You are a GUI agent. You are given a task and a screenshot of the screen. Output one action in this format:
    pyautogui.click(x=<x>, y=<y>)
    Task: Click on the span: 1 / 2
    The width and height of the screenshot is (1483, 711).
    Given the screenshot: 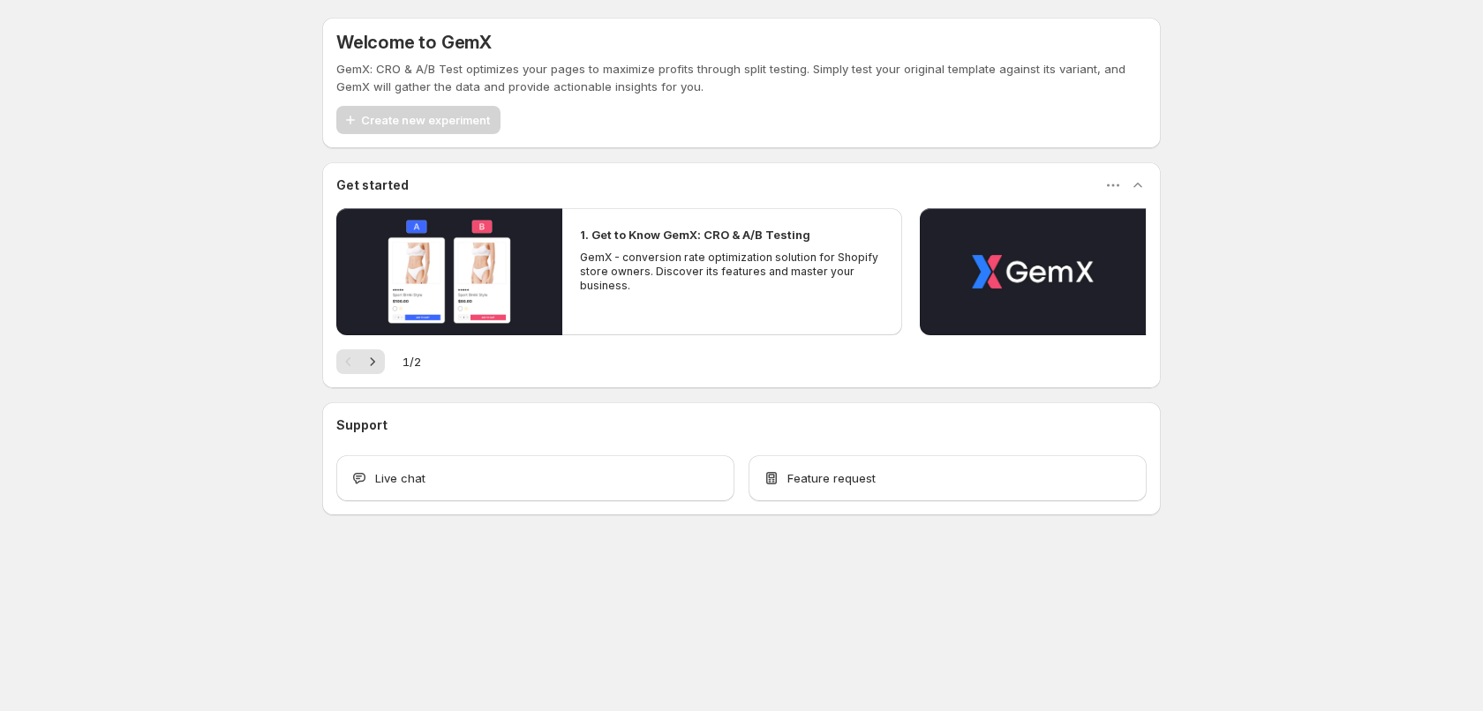 What is the action you would take?
    pyautogui.click(x=411, y=362)
    